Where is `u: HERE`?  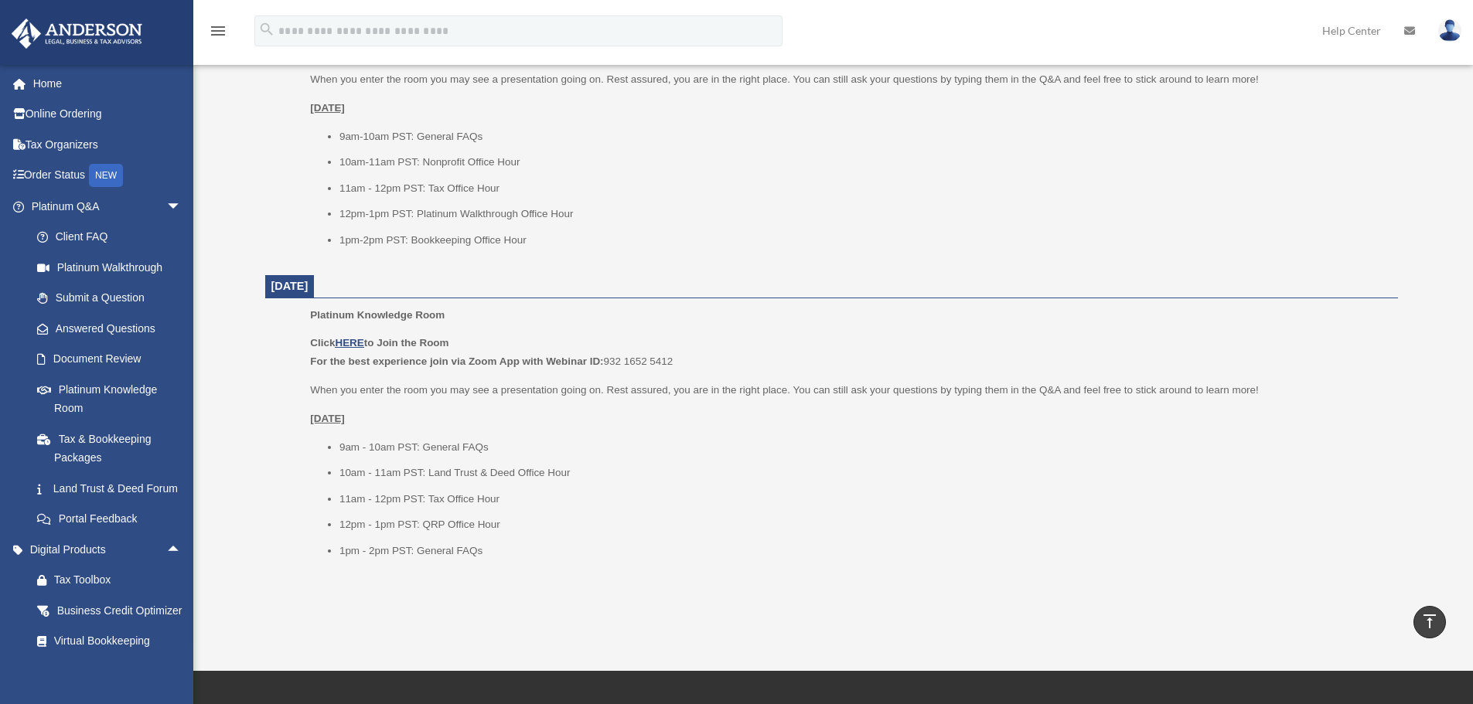
u: HERE is located at coordinates (349, 343).